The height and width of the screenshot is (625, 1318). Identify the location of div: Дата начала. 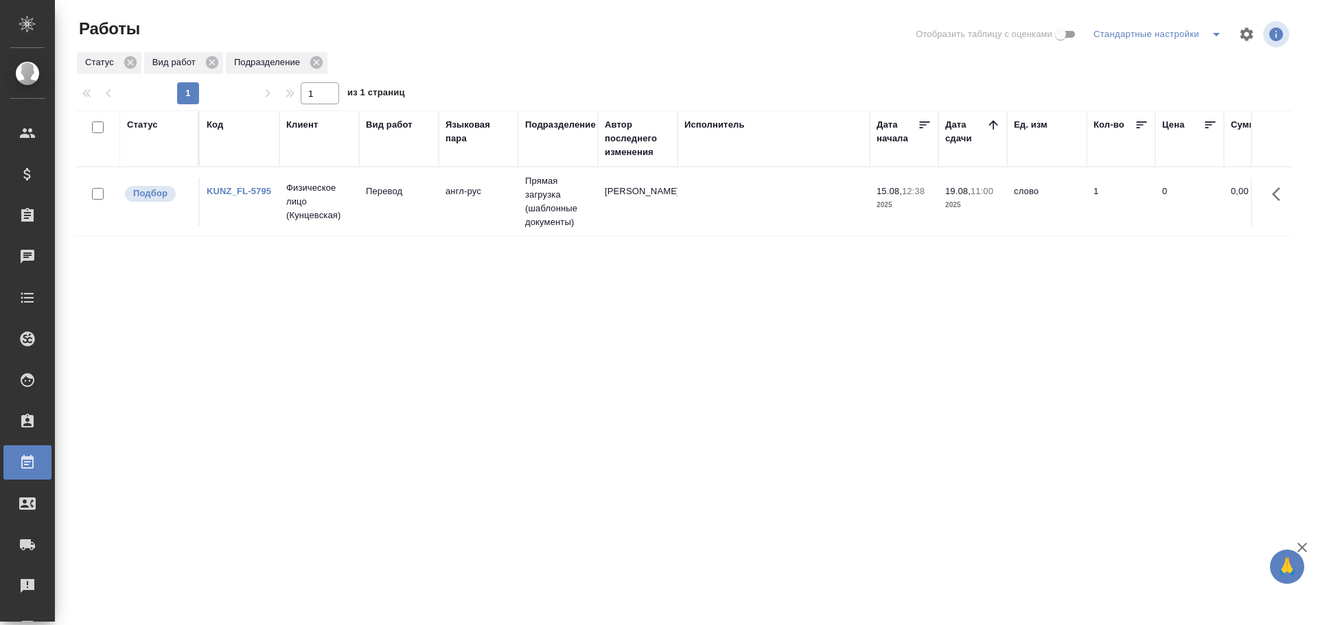
(897, 132).